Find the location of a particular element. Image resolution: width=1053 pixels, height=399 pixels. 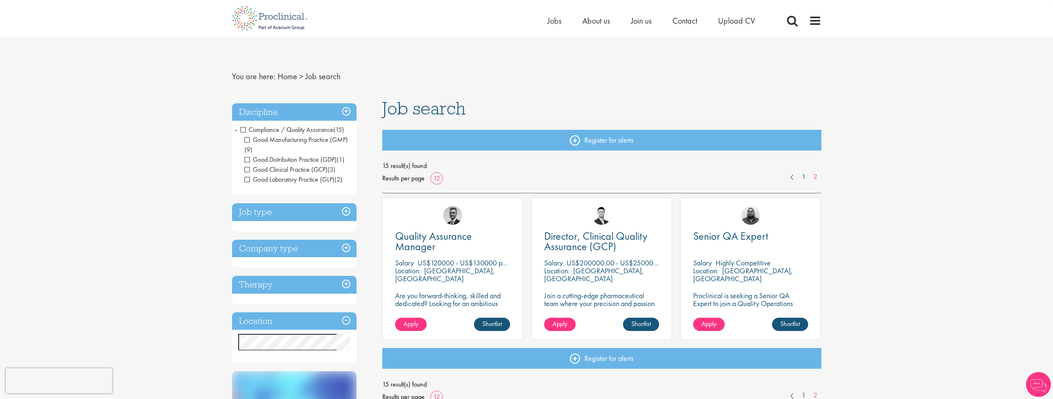

span: (9) is located at coordinates (248, 149).